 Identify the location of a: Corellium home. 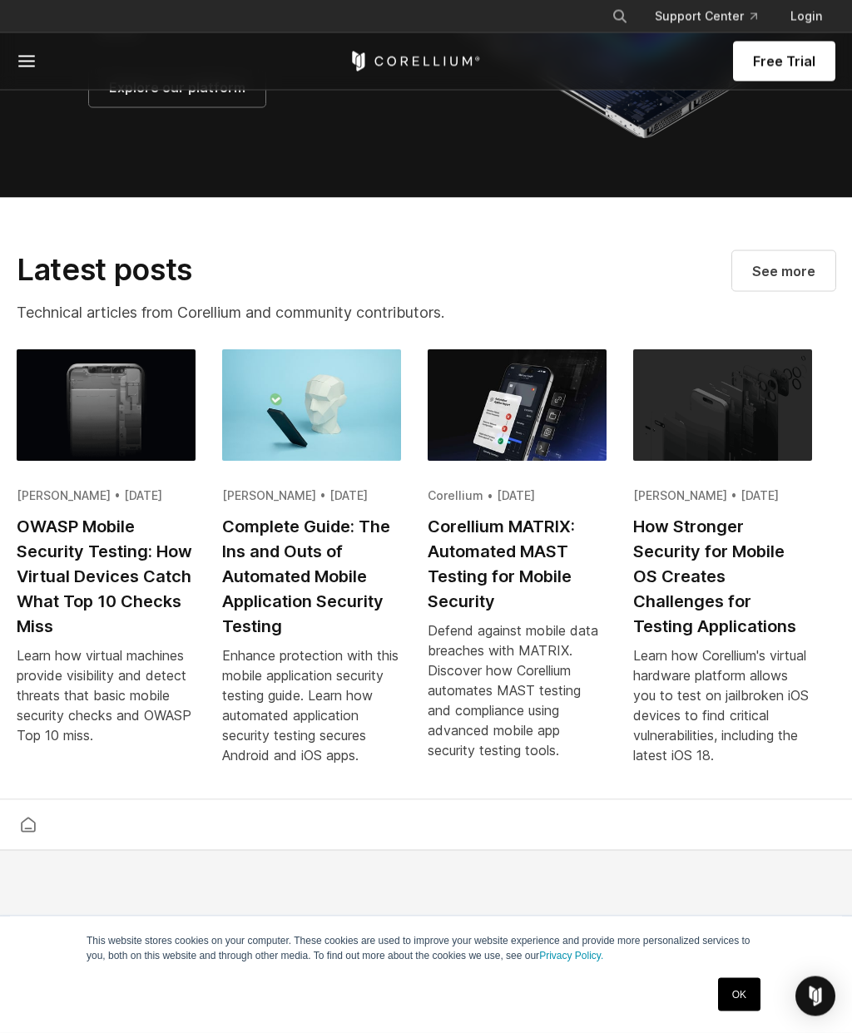
(28, 825).